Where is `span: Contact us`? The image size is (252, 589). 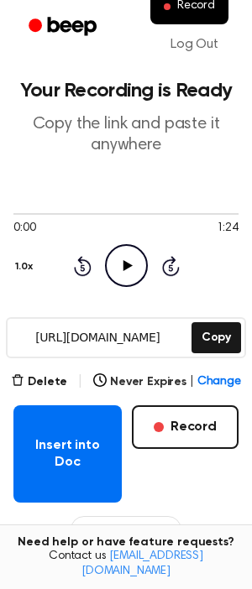 span: Contact us is located at coordinates (126, 564).